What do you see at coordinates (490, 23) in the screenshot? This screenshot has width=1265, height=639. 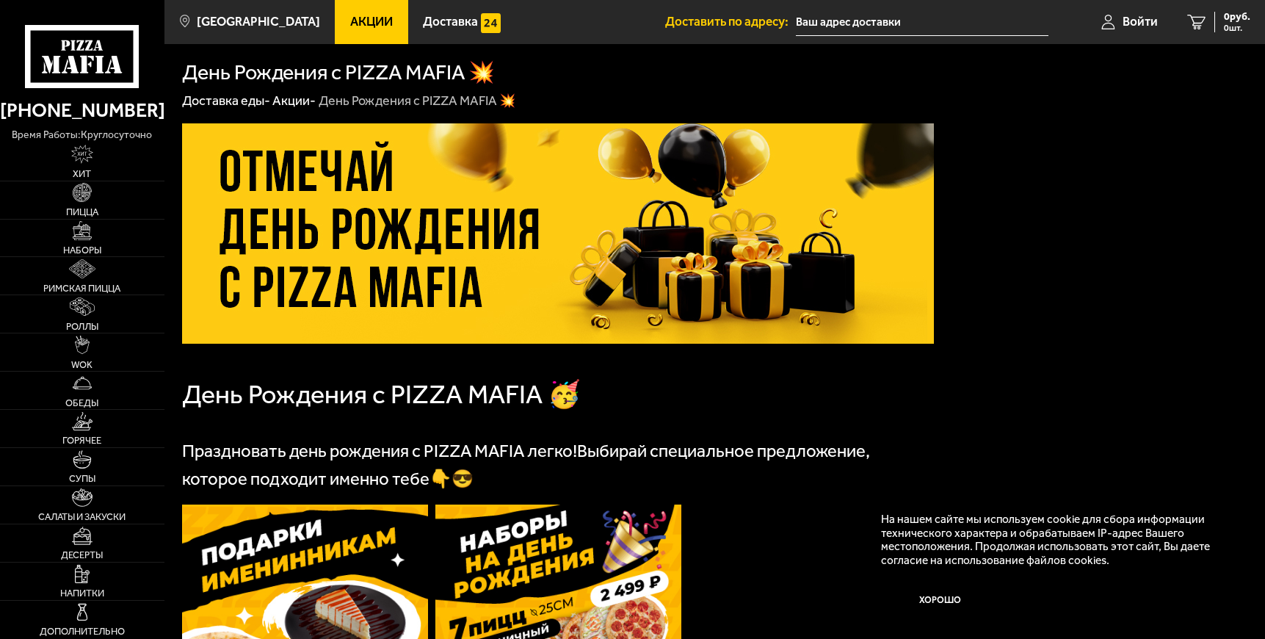 I see `img: 15daf4d41897b9f0e9f617042186c801.svg` at bounding box center [490, 23].